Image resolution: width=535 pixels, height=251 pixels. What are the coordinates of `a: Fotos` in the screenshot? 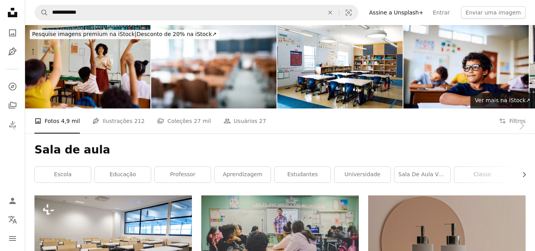 It's located at (13, 33).